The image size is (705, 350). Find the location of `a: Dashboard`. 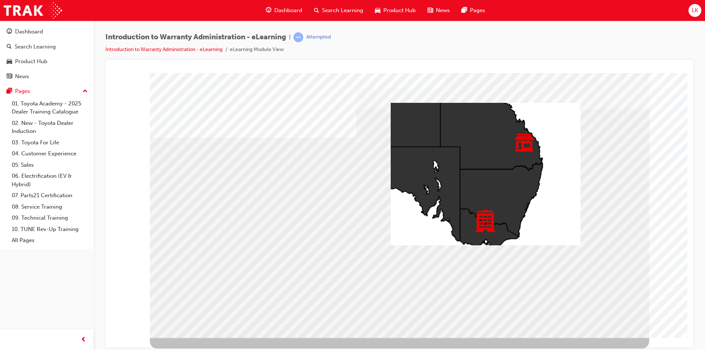

a: Dashboard is located at coordinates (47, 32).